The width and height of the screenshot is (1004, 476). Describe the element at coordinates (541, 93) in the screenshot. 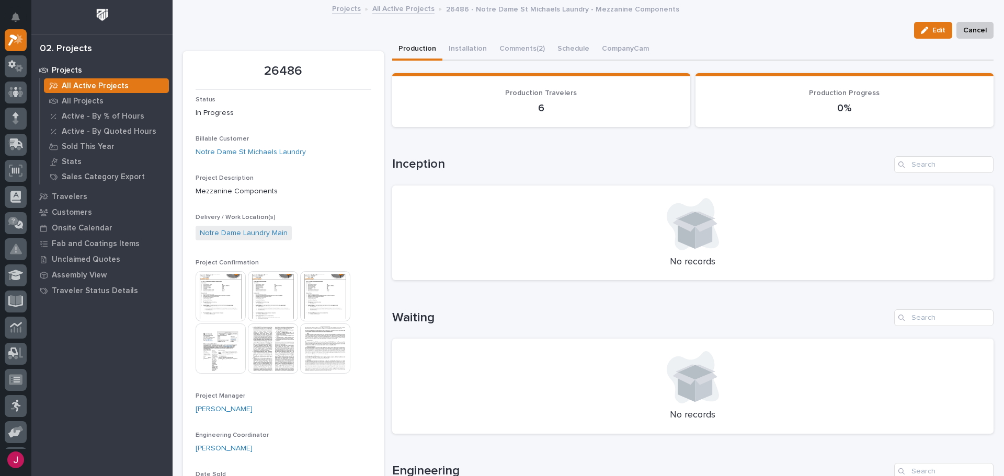

I see `span: Production Travelers` at that location.